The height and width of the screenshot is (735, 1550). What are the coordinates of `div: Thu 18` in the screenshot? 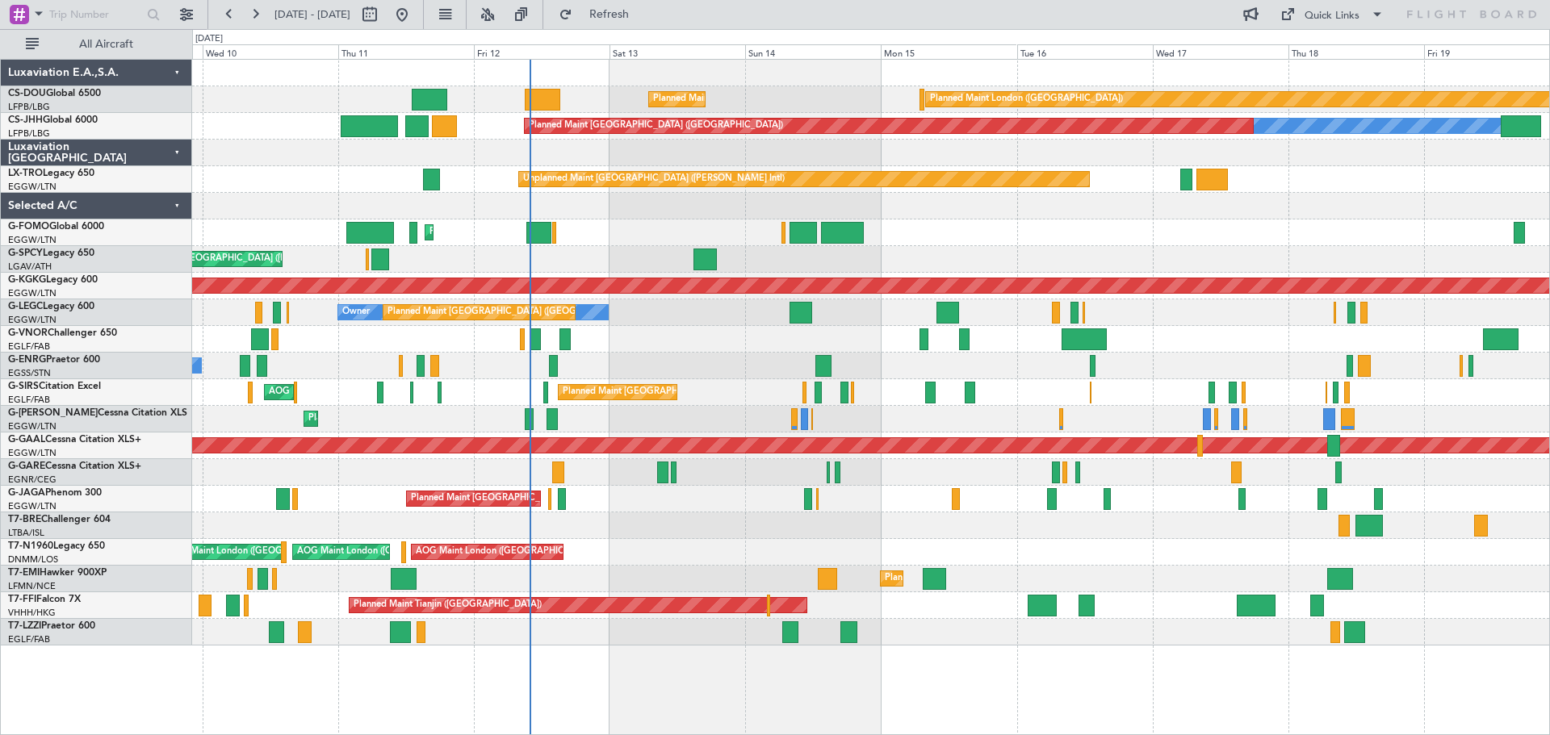 It's located at (1356, 52).